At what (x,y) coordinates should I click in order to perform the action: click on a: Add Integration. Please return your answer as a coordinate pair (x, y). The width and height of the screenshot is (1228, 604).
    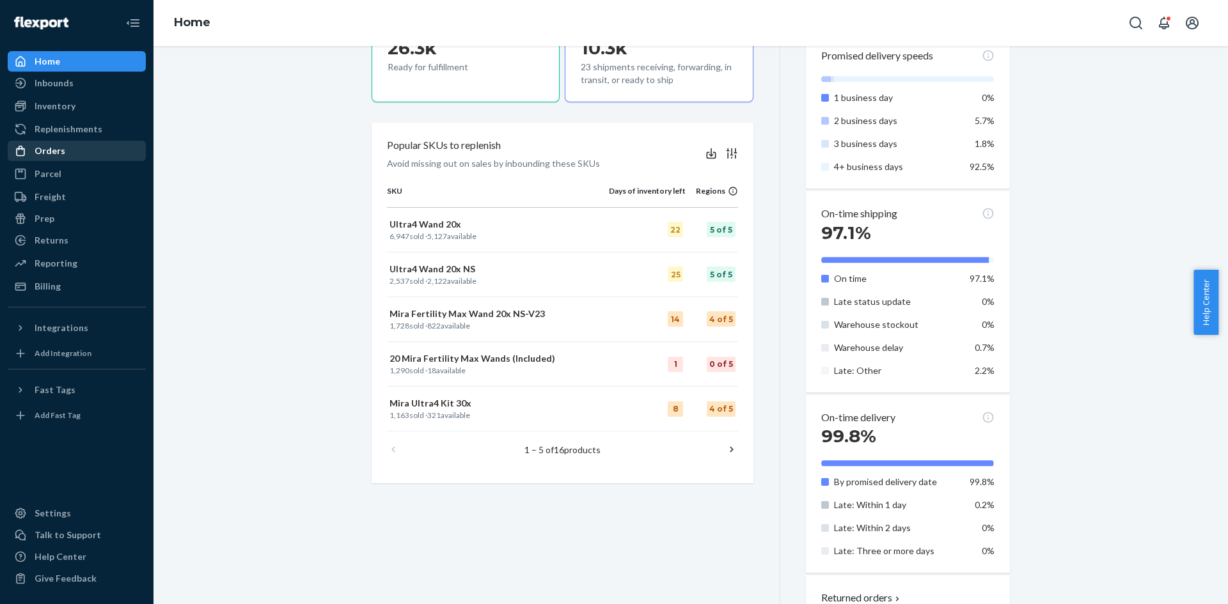
    Looking at the image, I should click on (77, 354).